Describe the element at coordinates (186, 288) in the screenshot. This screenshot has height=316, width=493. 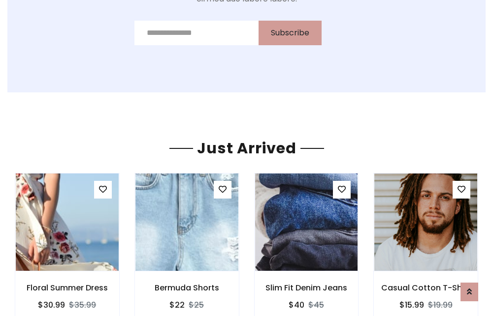
I see `h6: Bermuda Shorts` at that location.